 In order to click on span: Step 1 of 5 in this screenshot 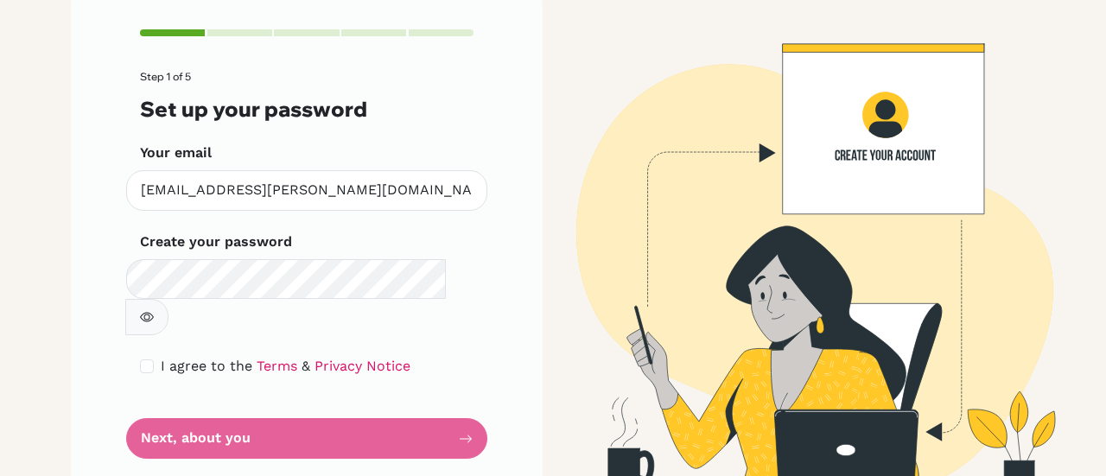, I will do `click(165, 76)`.